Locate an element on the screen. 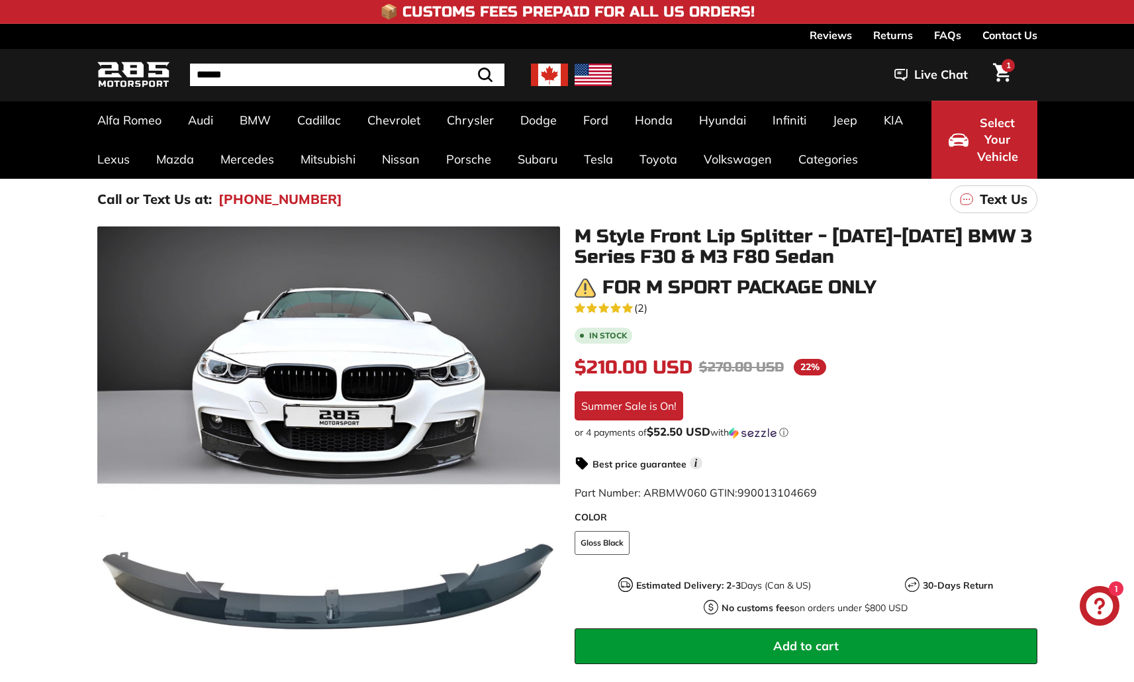 Image resolution: width=1134 pixels, height=682 pixels. a: Audi is located at coordinates (201, 120).